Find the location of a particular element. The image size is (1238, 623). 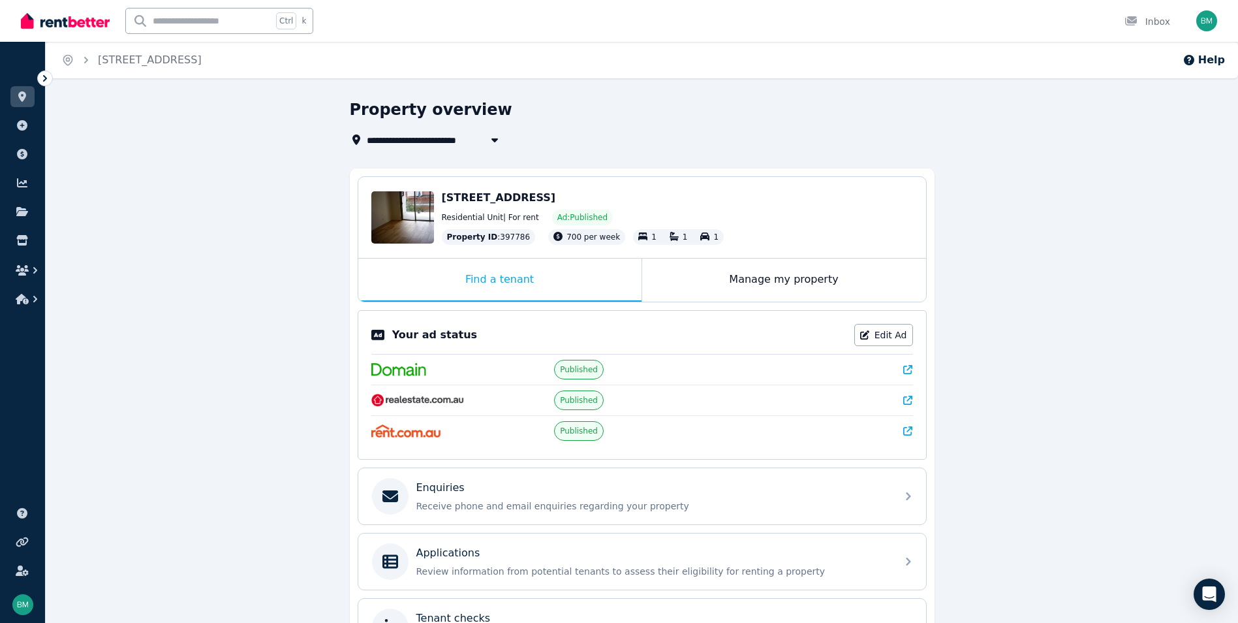

img: Domain.com.au is located at coordinates (399, 369).